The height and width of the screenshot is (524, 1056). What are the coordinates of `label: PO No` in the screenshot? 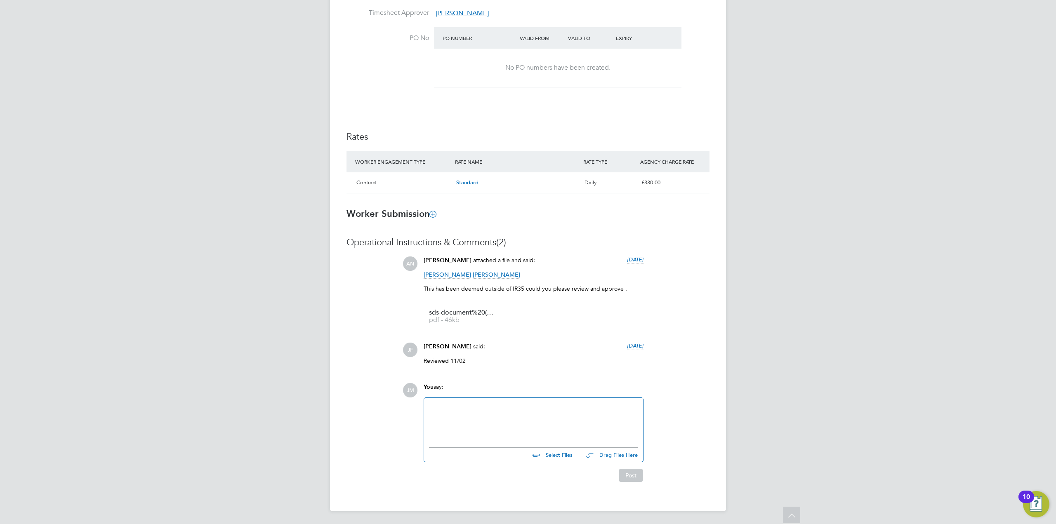 It's located at (388, 38).